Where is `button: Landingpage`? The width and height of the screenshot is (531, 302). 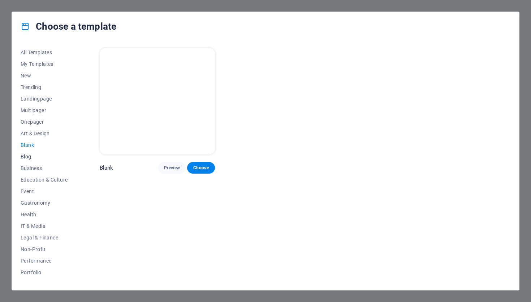
button: Landingpage is located at coordinates (44, 99).